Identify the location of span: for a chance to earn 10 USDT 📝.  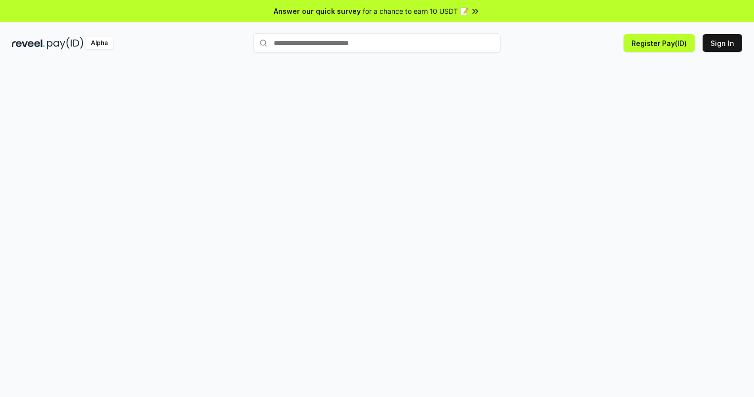
(415, 11).